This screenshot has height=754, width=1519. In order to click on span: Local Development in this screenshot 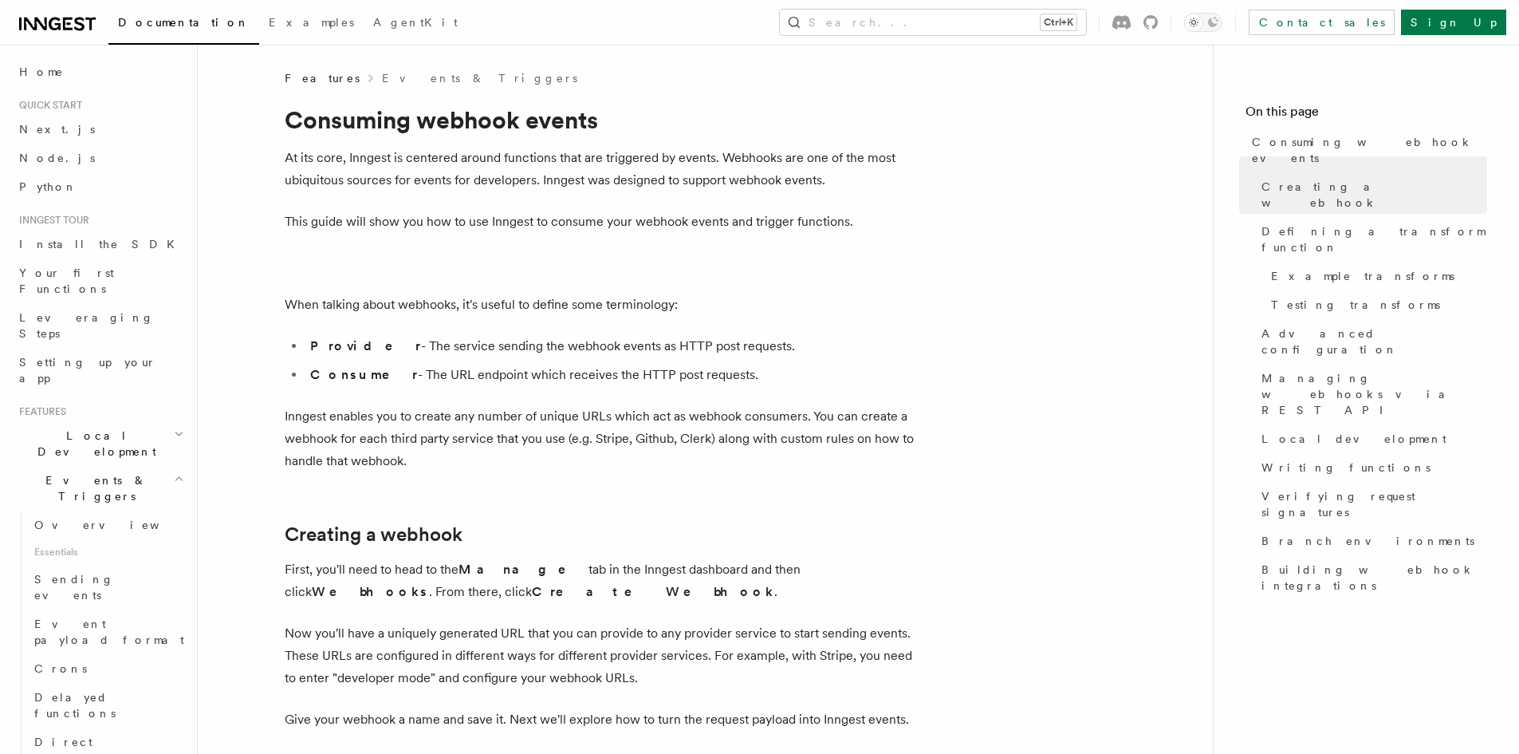, I will do `click(93, 443)`.